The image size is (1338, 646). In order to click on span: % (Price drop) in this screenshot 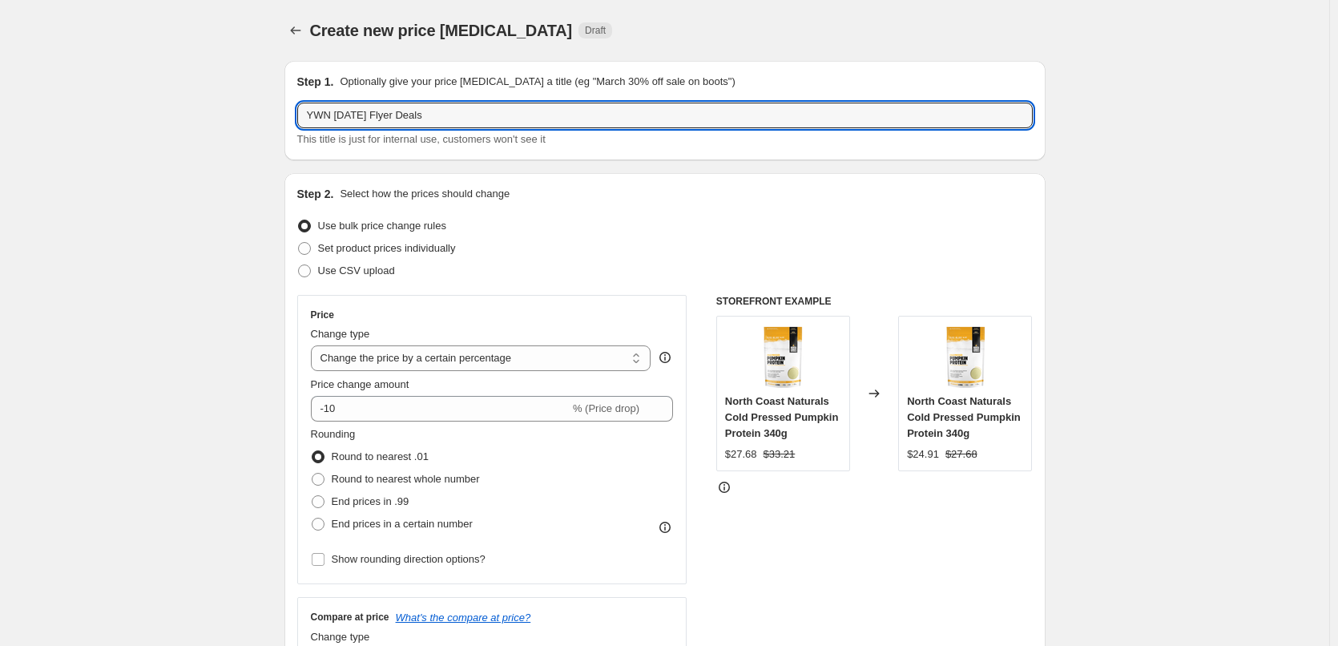, I will do `click(606, 408)`.